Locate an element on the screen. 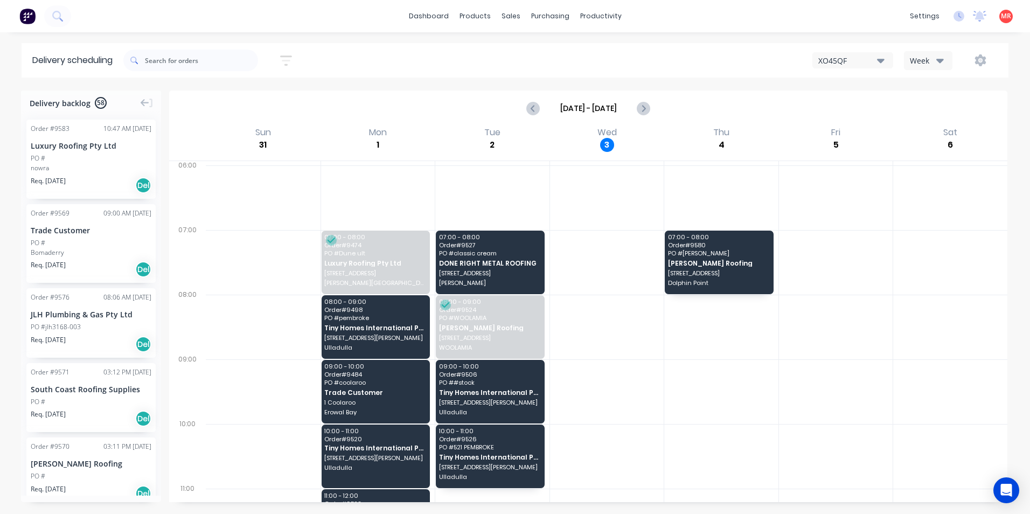 This screenshot has width=1030, height=514. span: Order # 9484 is located at coordinates (375, 374).